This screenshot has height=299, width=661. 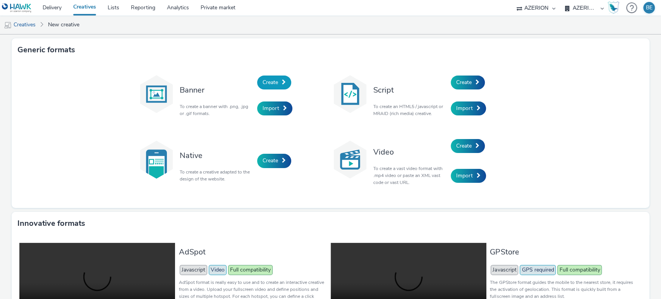 I want to click on span: Video, so click(x=218, y=270).